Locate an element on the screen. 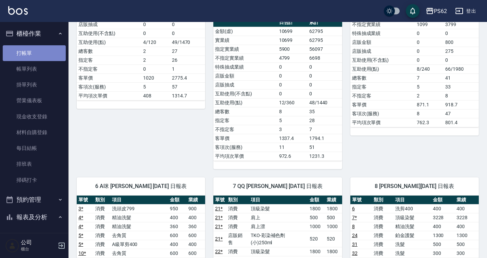 This screenshot has width=487, height=258. td: 1300 is located at coordinates (443, 235).